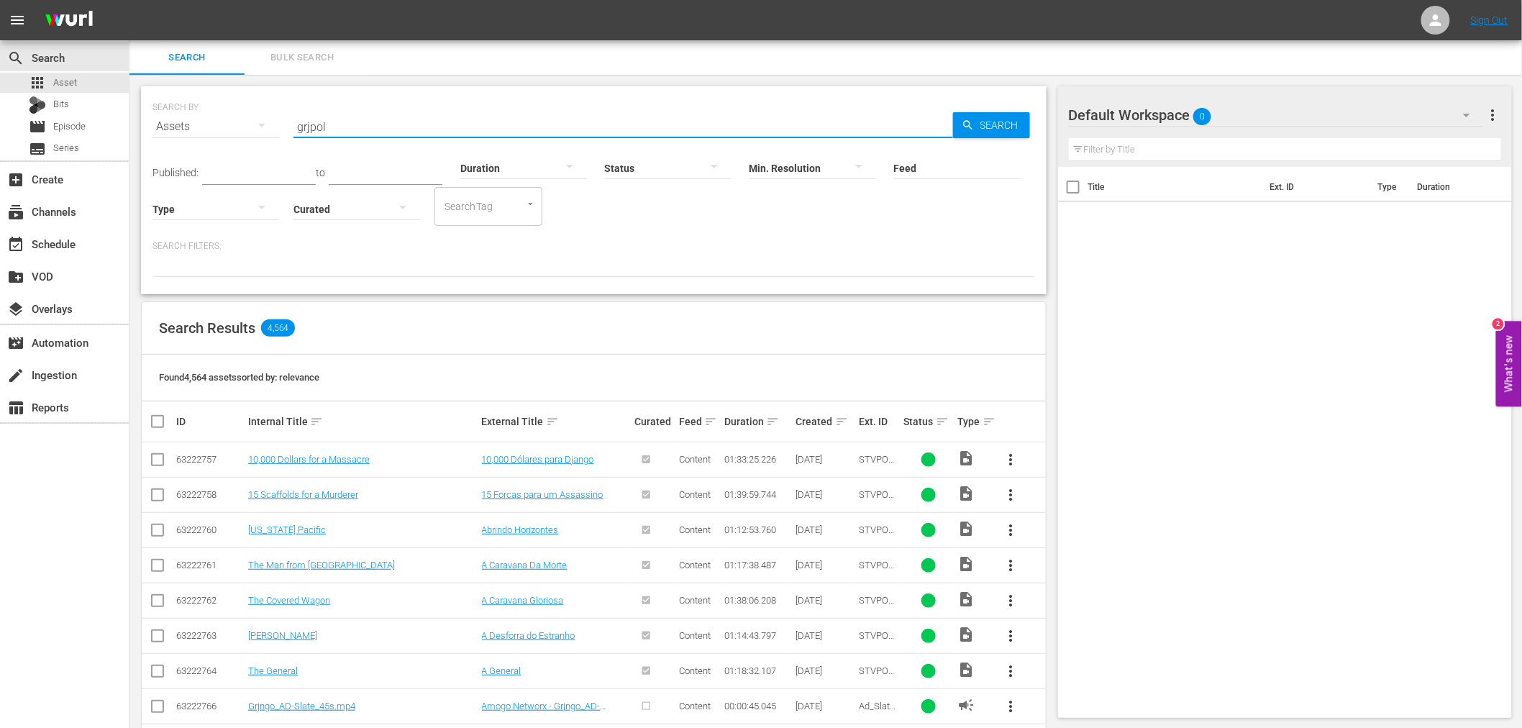  What do you see at coordinates (879, 676) in the screenshot?
I see `span: STVPOR97` at bounding box center [879, 676].